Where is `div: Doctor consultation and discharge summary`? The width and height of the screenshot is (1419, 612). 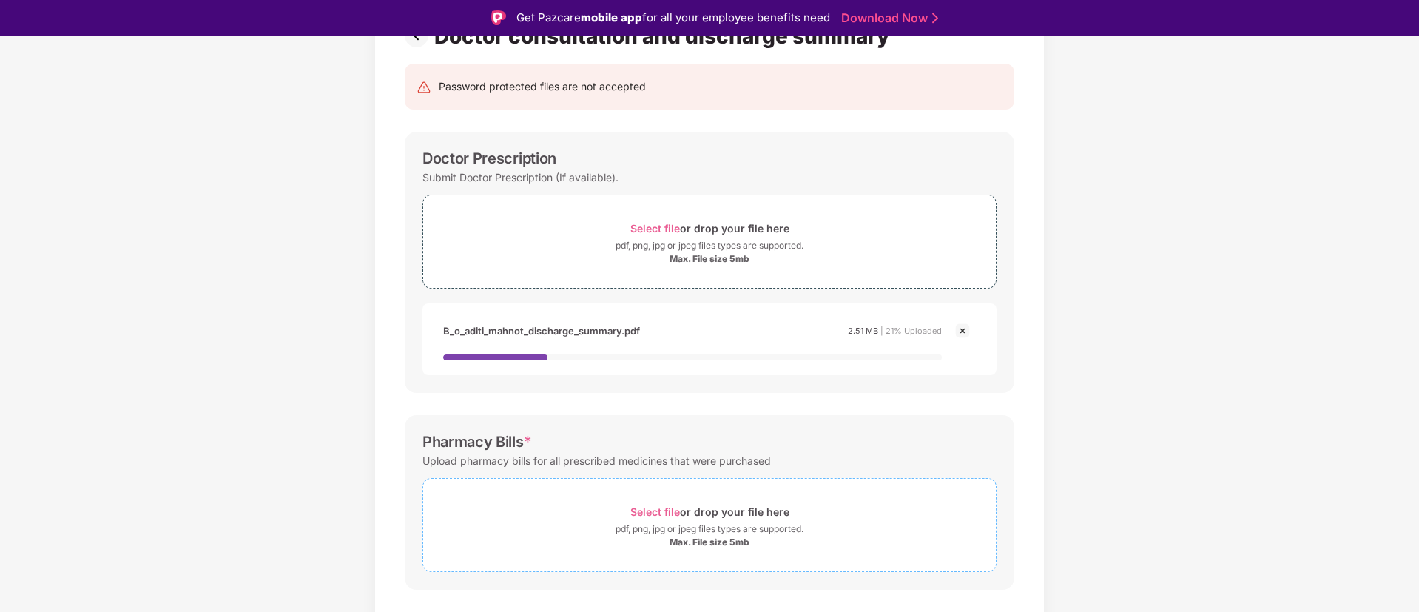 div: Doctor consultation and discharge summary is located at coordinates (664, 36).